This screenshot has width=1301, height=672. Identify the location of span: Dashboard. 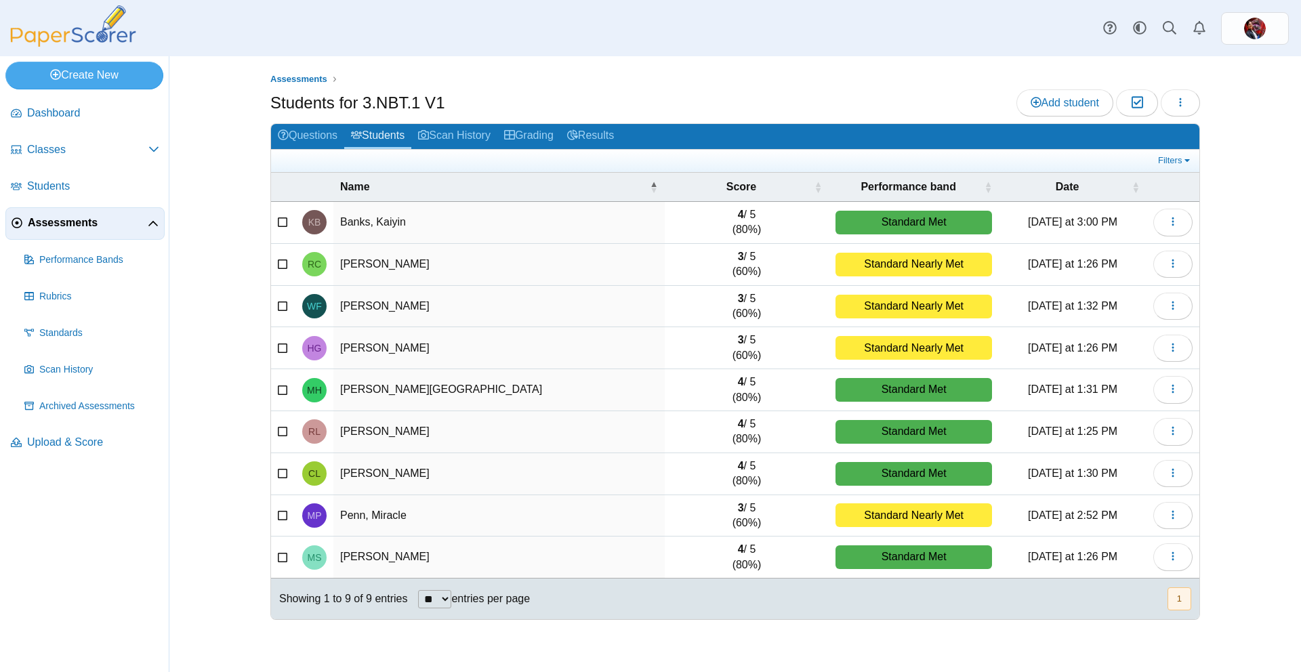
(93, 113).